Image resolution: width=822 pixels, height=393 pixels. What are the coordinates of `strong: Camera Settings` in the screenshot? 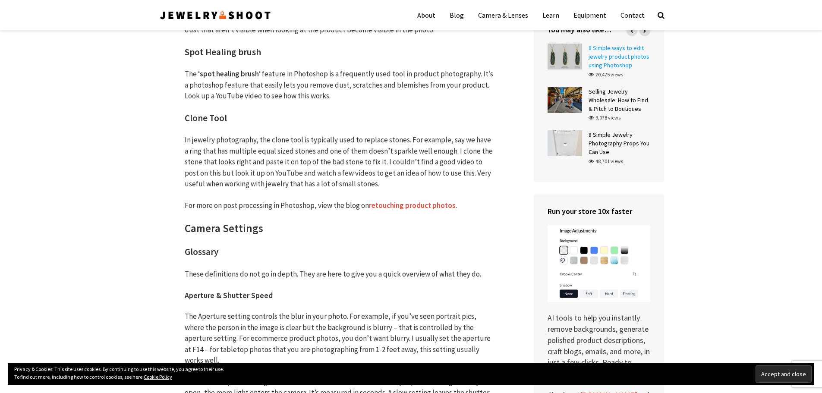 It's located at (224, 228).